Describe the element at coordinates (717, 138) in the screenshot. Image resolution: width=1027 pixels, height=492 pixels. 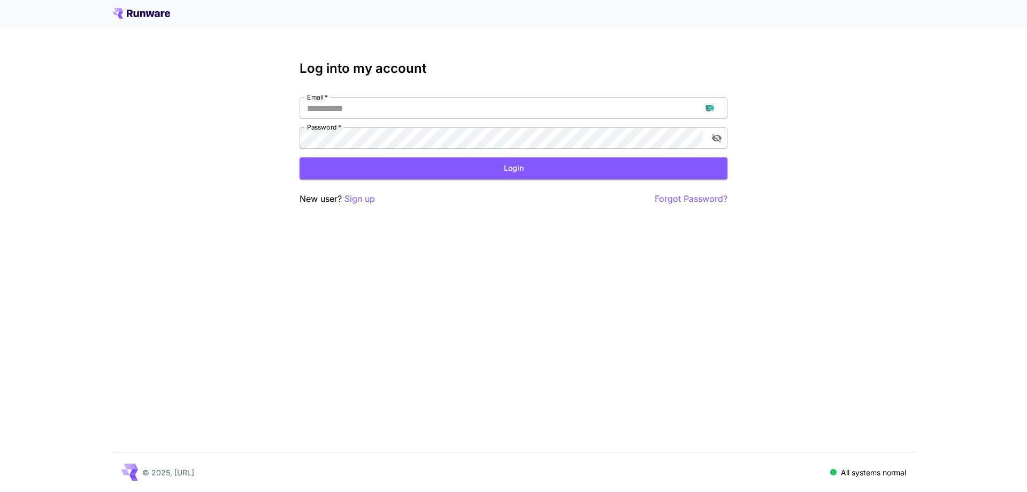
I see `button: toggle password visibility` at that location.